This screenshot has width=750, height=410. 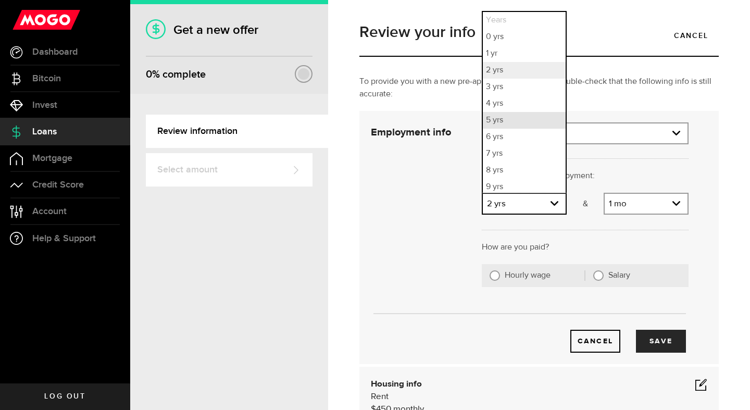 I want to click on span: Bitcoin, so click(x=46, y=79).